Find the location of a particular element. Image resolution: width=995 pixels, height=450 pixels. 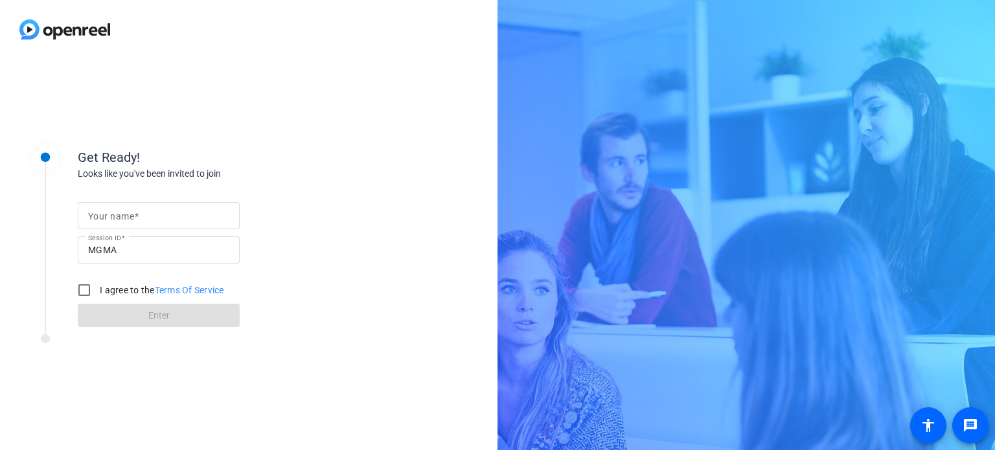

mat-label: Session ID is located at coordinates (104, 238).